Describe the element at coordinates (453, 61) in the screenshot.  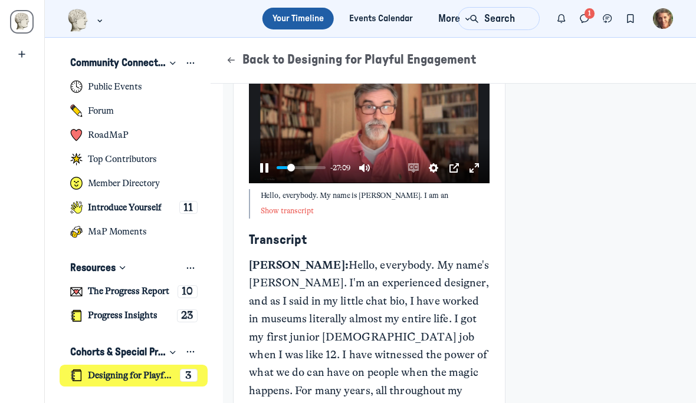
I see `header: Page Header` at that location.